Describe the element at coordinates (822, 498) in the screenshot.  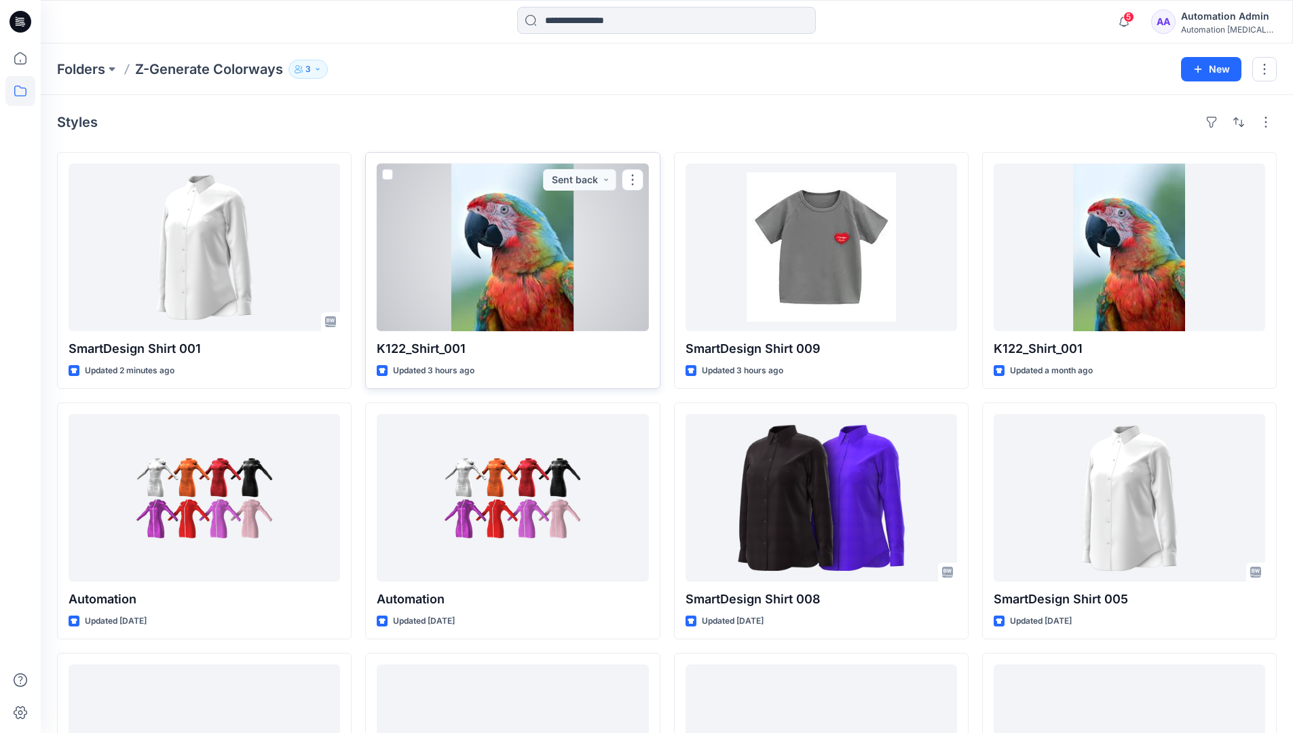
I see `a: SmartDesign Shirt 008` at that location.